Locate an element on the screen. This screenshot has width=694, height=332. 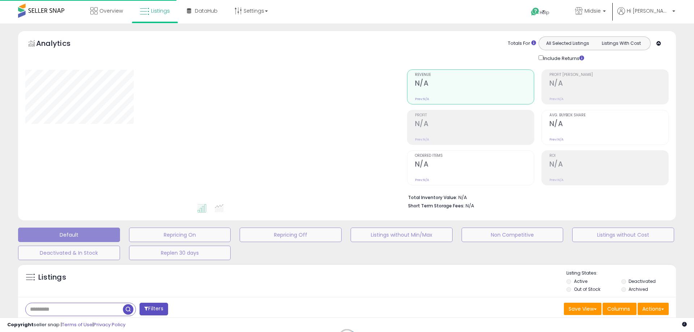
button: Listings without Cost is located at coordinates (623, 235).